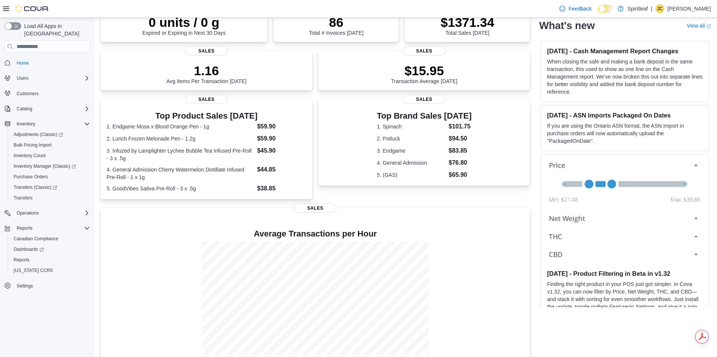 This screenshot has height=357, width=717. What do you see at coordinates (23, 63) in the screenshot?
I see `span: Home` at bounding box center [23, 63].